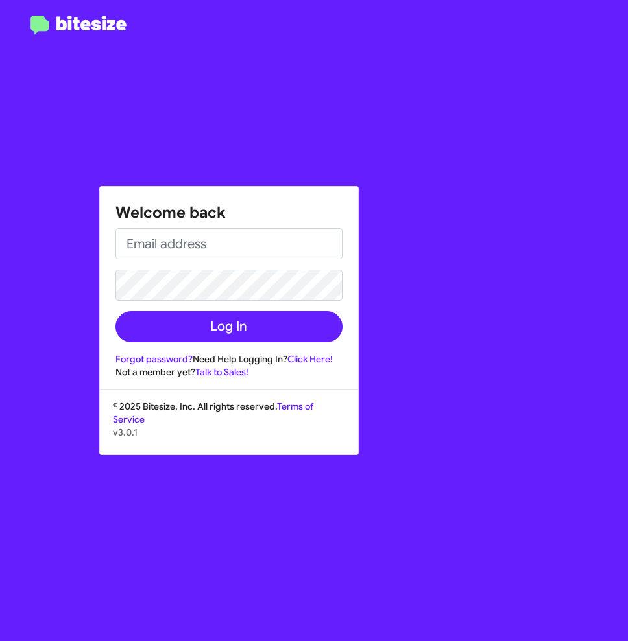 This screenshot has height=641, width=628. Describe the element at coordinates (229, 433) in the screenshot. I see `p: v3.0.1` at that location.